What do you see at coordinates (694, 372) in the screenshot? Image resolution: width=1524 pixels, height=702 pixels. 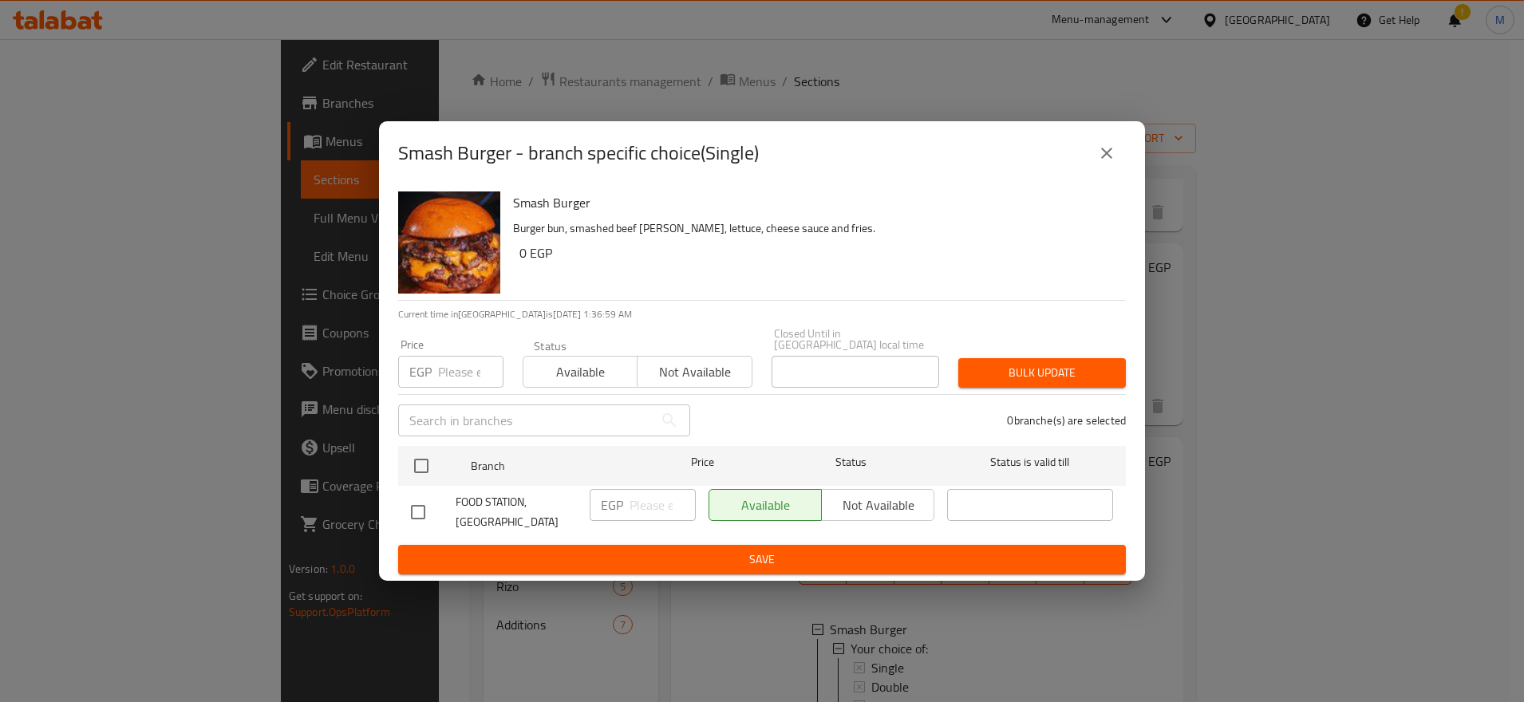 I see `span: Not available` at bounding box center [694, 372].